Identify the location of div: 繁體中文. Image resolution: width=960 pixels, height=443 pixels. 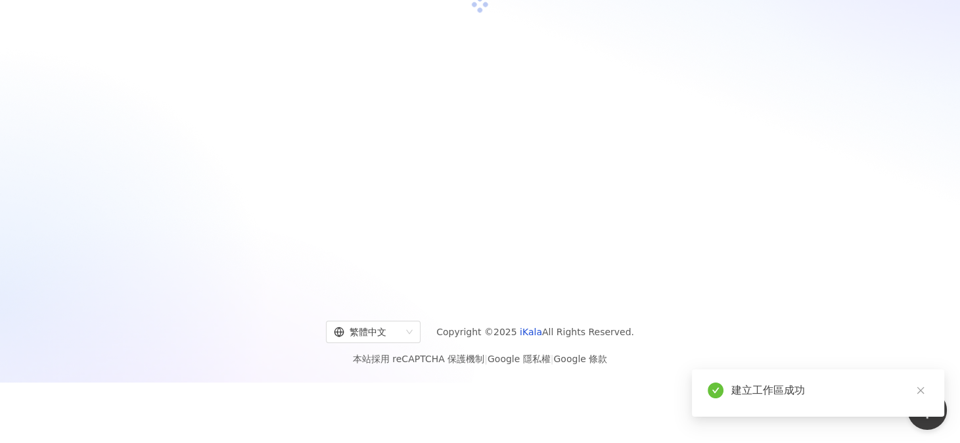
(367, 332).